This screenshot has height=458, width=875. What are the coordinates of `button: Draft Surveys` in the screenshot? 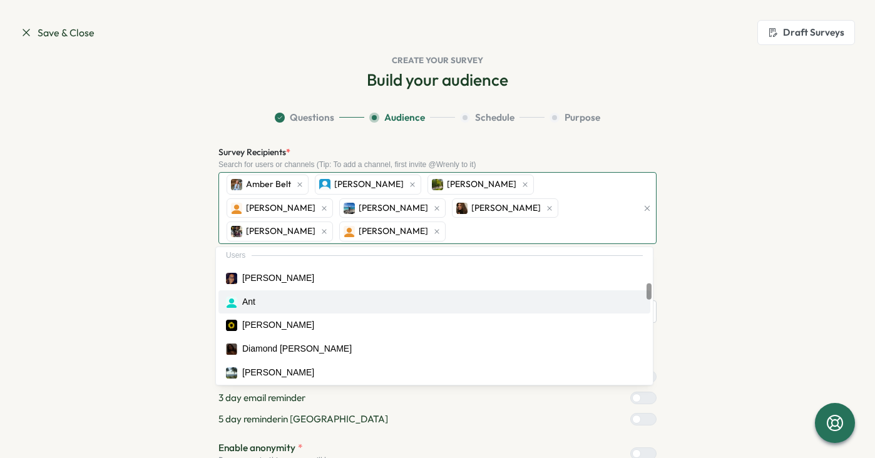 It's located at (806, 33).